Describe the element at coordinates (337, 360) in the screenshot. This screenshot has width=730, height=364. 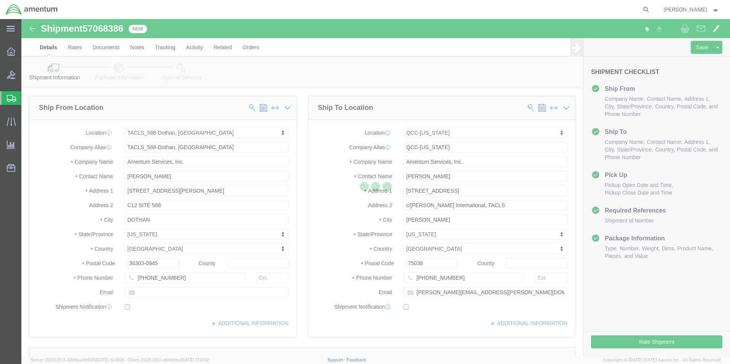
I see `a: Support` at that location.